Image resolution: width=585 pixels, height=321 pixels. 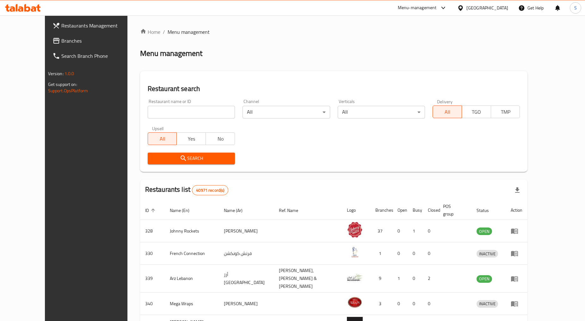 I want to click on img: Johnny Rockets, so click(x=355, y=230).